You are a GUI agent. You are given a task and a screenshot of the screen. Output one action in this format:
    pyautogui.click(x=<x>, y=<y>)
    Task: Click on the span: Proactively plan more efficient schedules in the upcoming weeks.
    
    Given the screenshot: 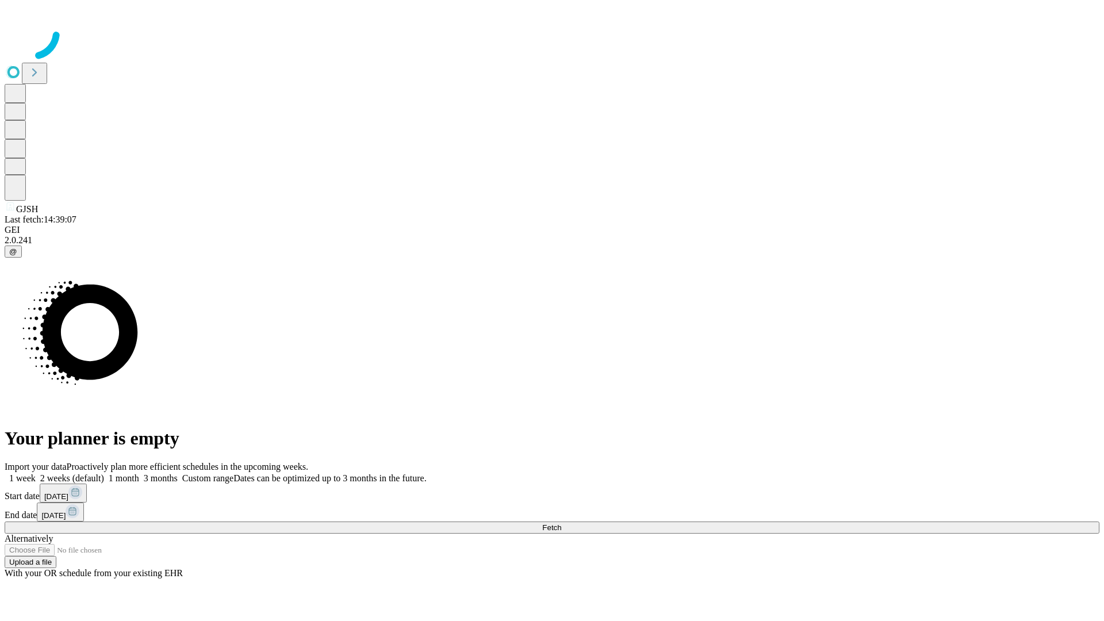 What is the action you would take?
    pyautogui.click(x=188, y=467)
    